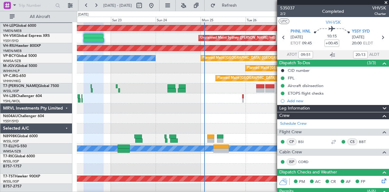 This screenshot has width=389, height=192. What do you see at coordinates (23, 96) in the screenshot?
I see `a: VH-L2BChallenger 604` at bounding box center [23, 96].